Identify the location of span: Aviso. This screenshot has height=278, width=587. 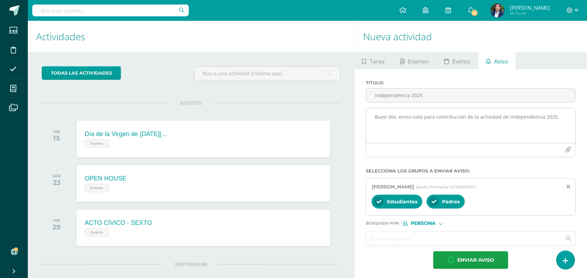
(501, 62).